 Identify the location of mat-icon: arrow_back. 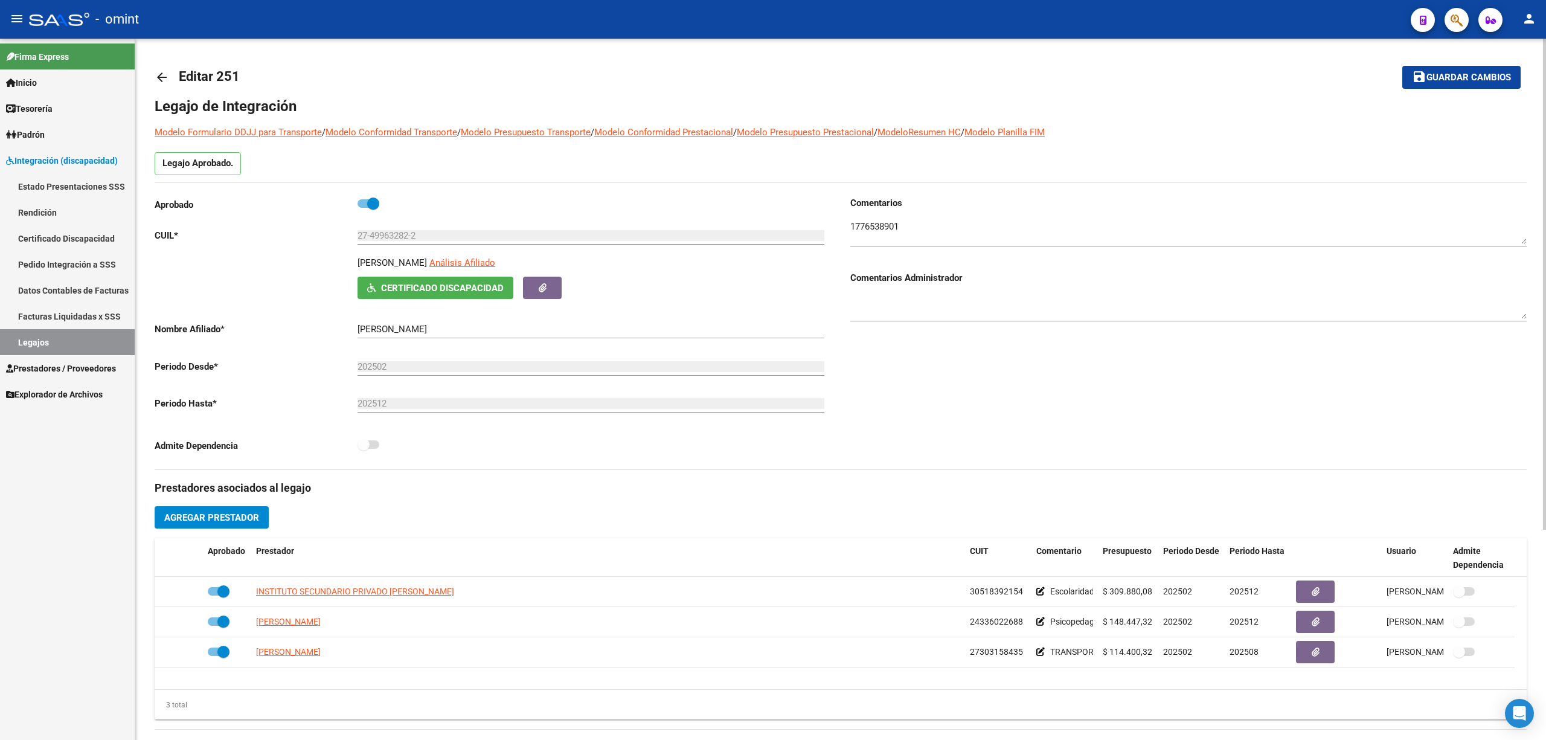
(162, 77).